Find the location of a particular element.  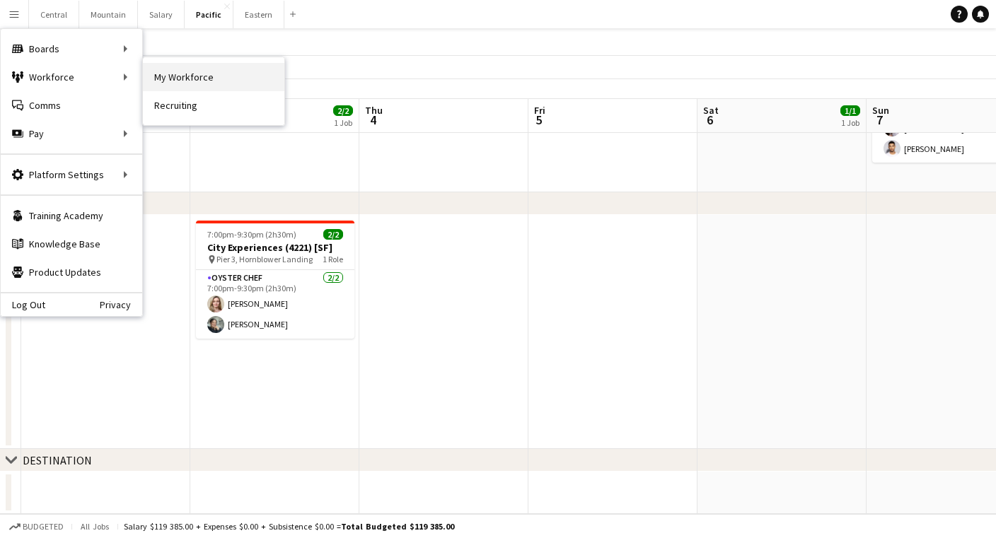

a: Recruiting is located at coordinates (214, 105).